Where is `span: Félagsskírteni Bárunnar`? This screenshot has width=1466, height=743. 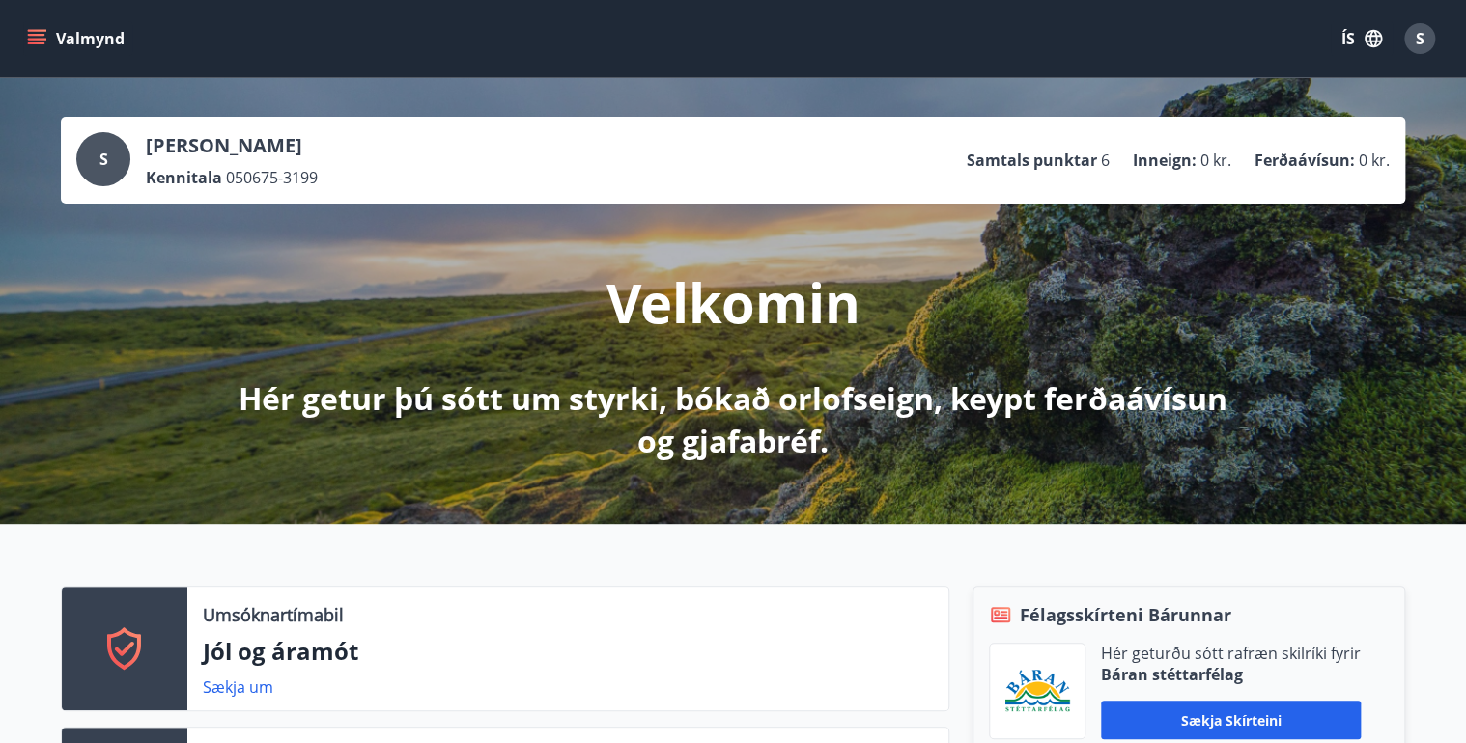 span: Félagsskírteni Bárunnar is located at coordinates (1125, 615).